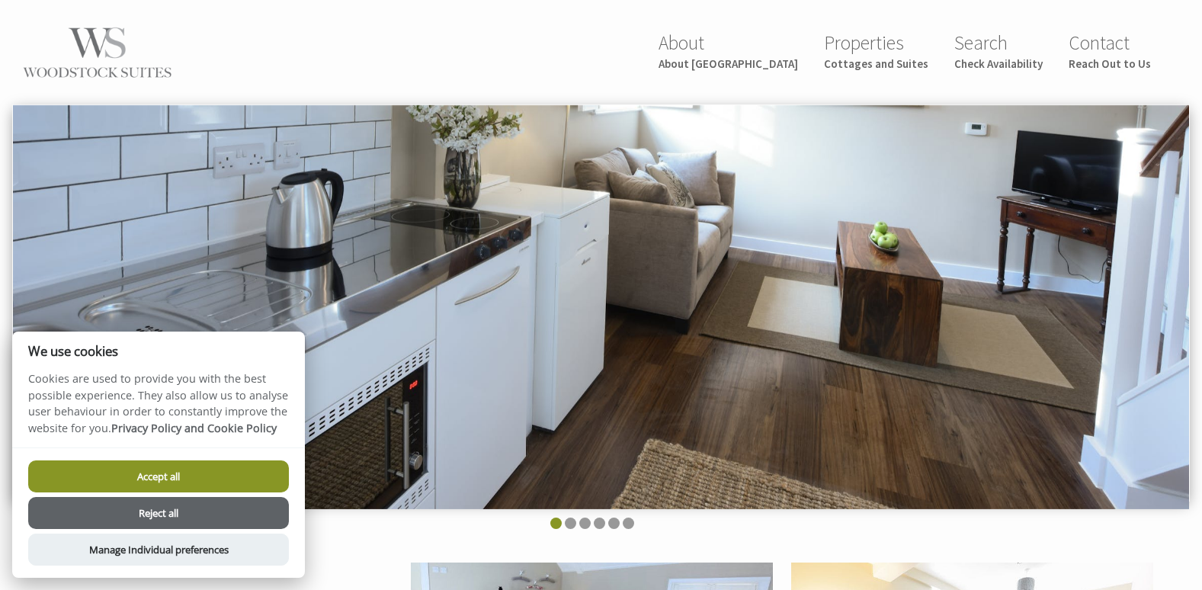 Image resolution: width=1202 pixels, height=590 pixels. What do you see at coordinates (98, 53) in the screenshot?
I see `img: Woodstock Suites` at bounding box center [98, 53].